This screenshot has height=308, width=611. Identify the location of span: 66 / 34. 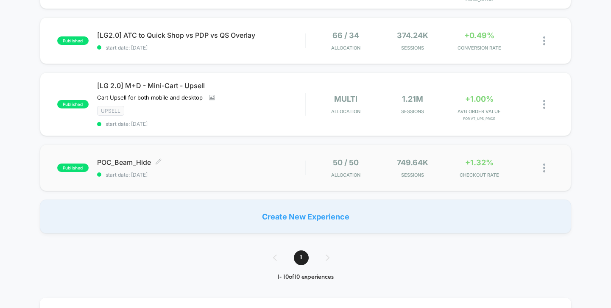
(346, 35).